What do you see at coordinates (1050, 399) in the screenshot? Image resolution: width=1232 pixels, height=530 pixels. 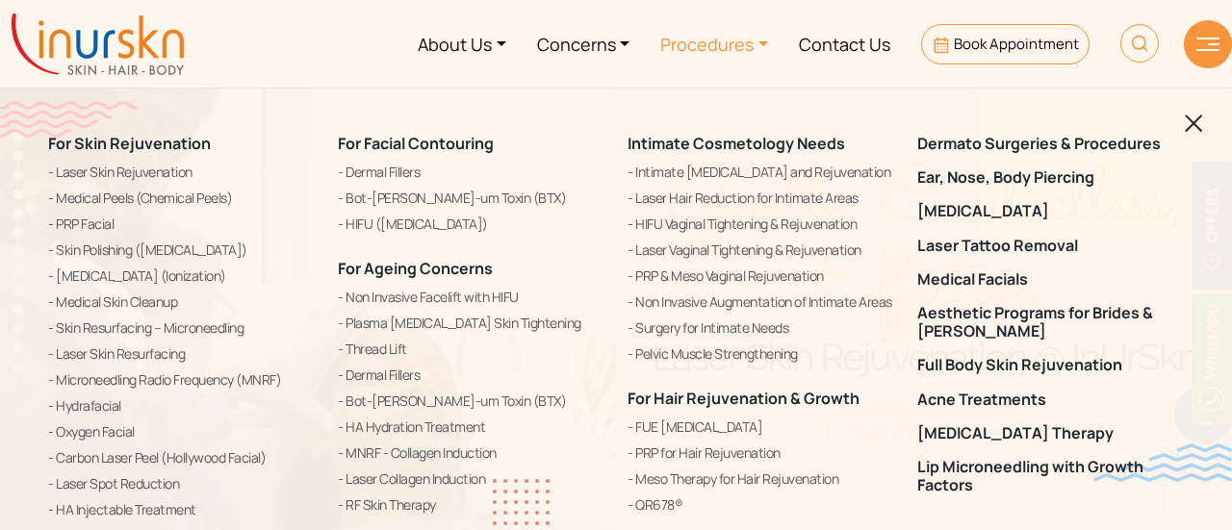 I see `a: Acne Treatments` at bounding box center [1050, 399].